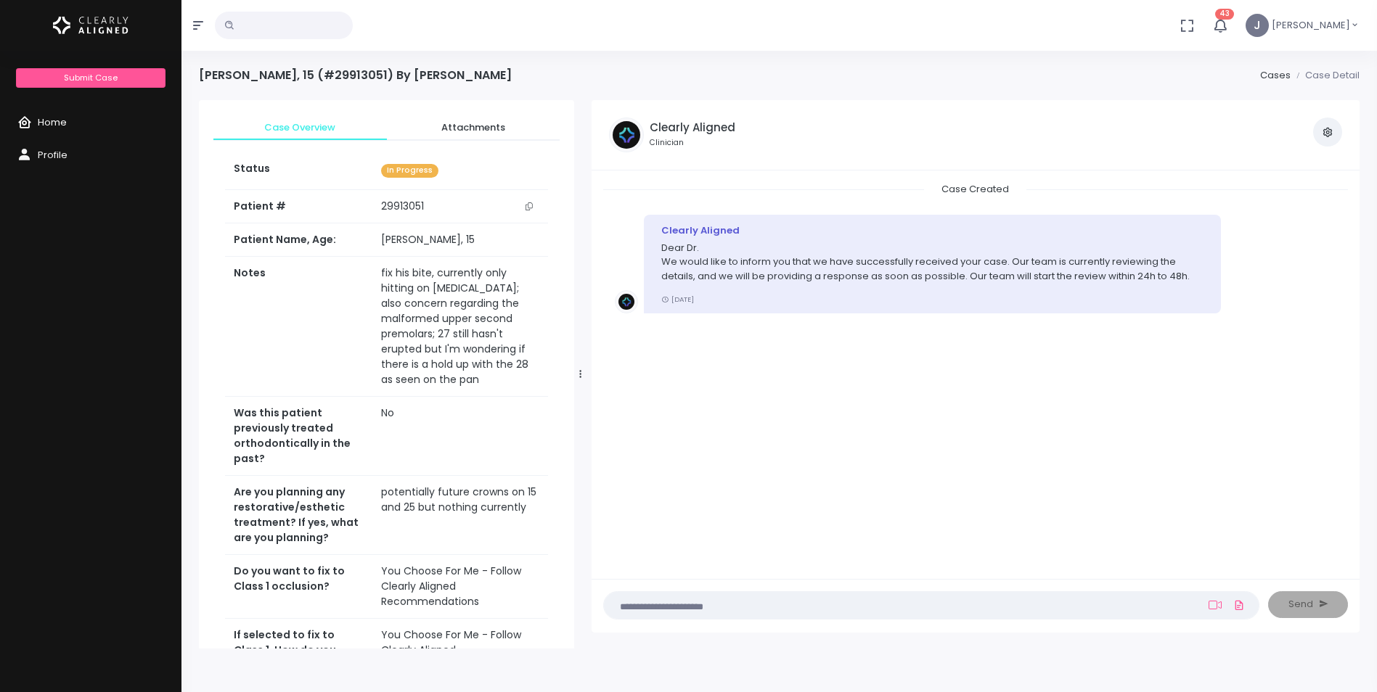  Describe the element at coordinates (1325, 75) in the screenshot. I see `li: Case Detail` at that location.